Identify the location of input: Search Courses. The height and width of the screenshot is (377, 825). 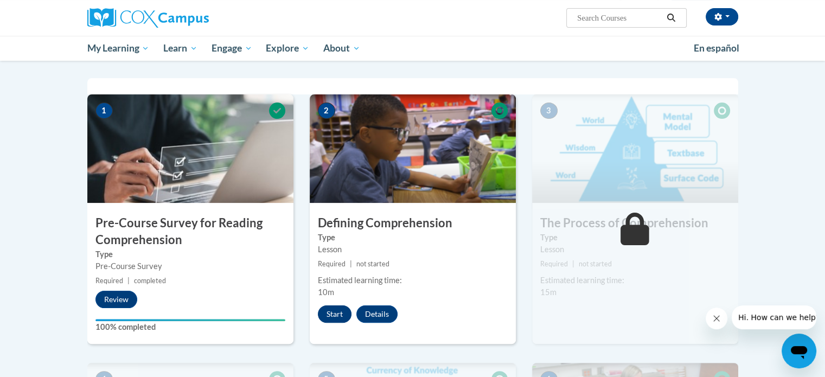
(619, 18).